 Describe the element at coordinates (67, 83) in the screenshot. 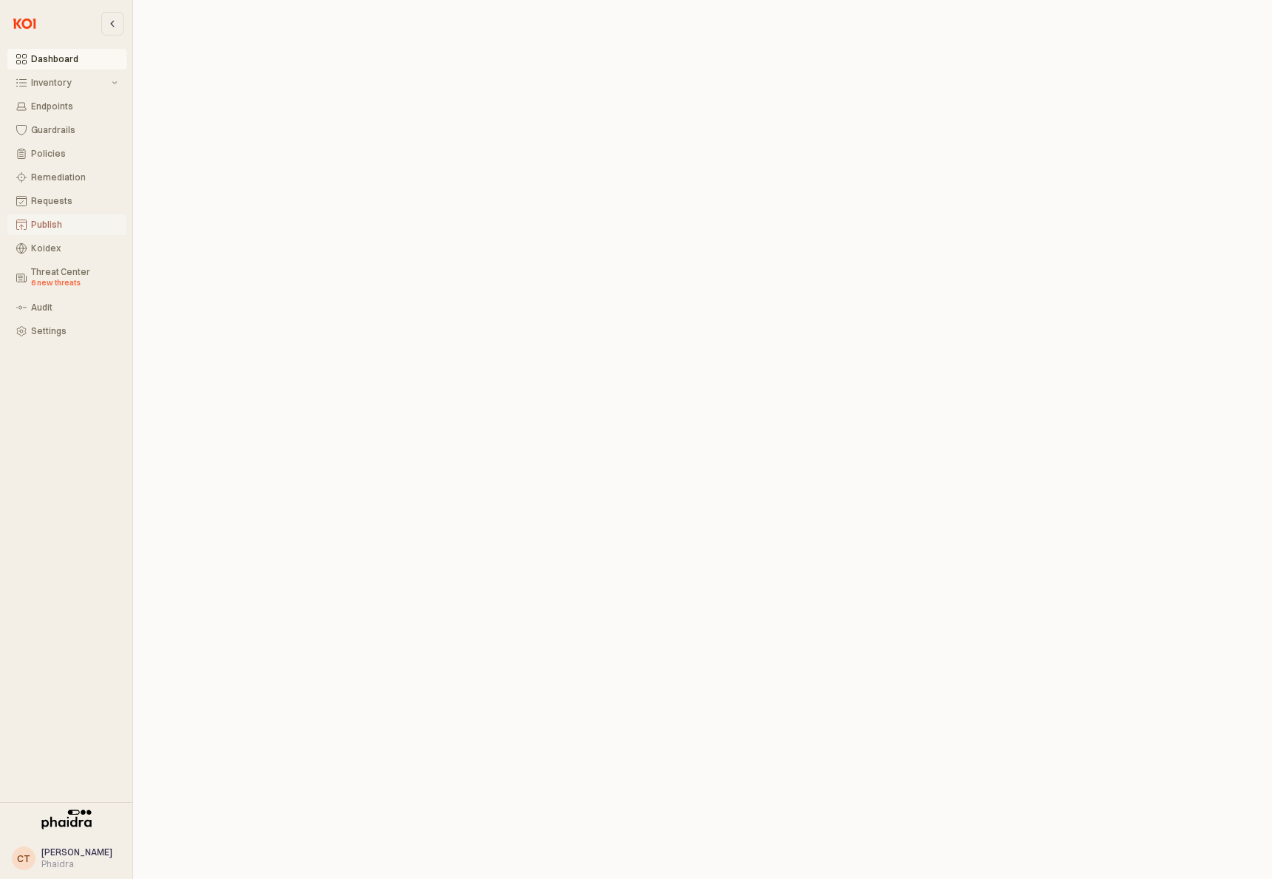

I see `button: Inventory` at that location.